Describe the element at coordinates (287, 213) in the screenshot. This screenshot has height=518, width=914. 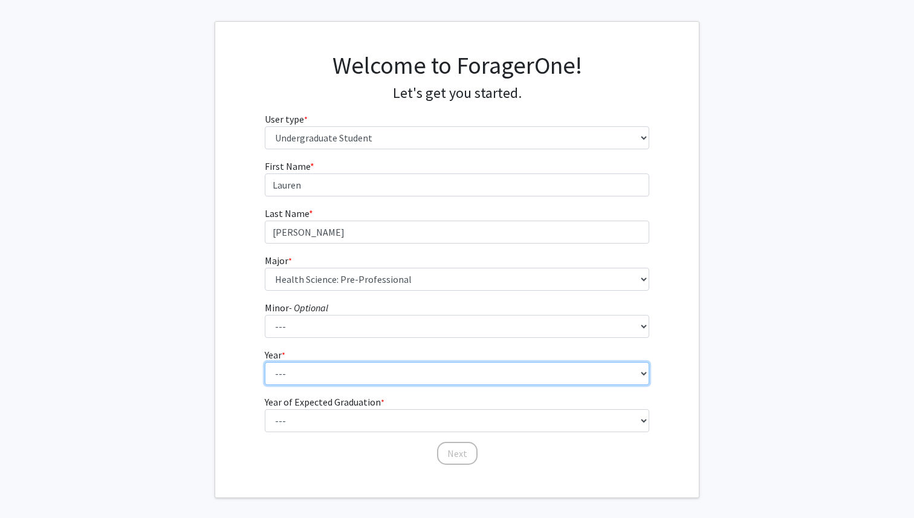
I see `span: Last Name` at that location.